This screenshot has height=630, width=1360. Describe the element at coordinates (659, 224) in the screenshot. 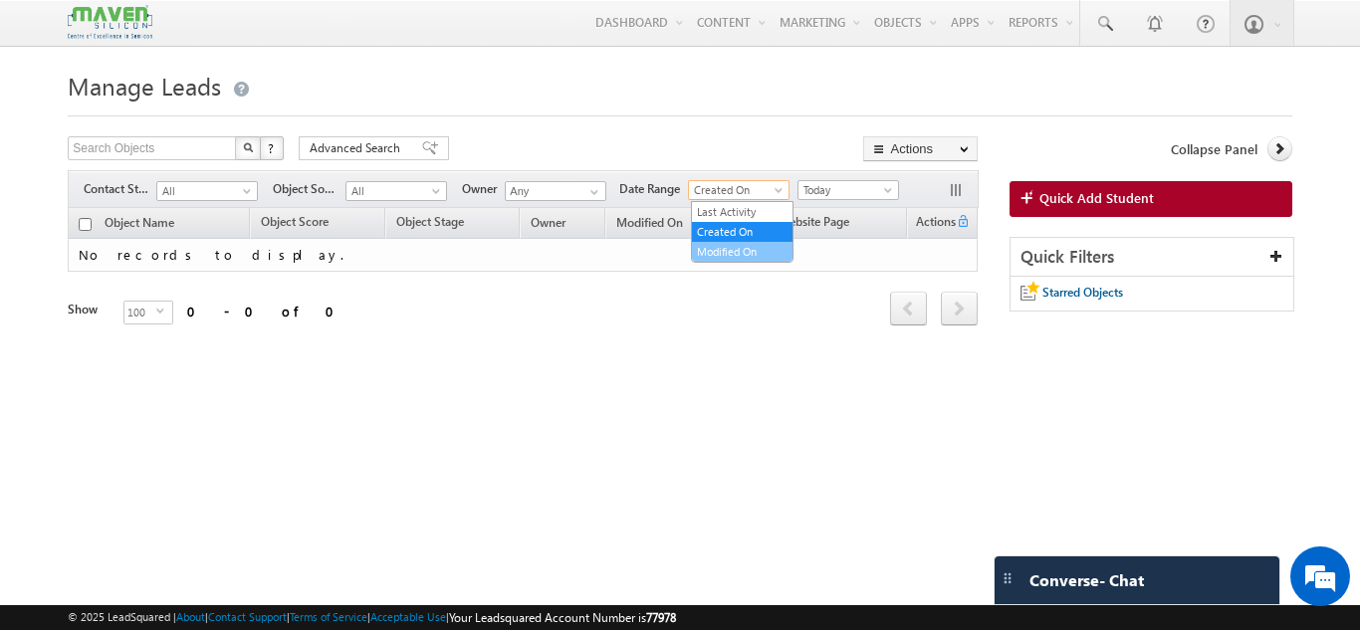

I see `a: Modified On (sorted descending)` at that location.